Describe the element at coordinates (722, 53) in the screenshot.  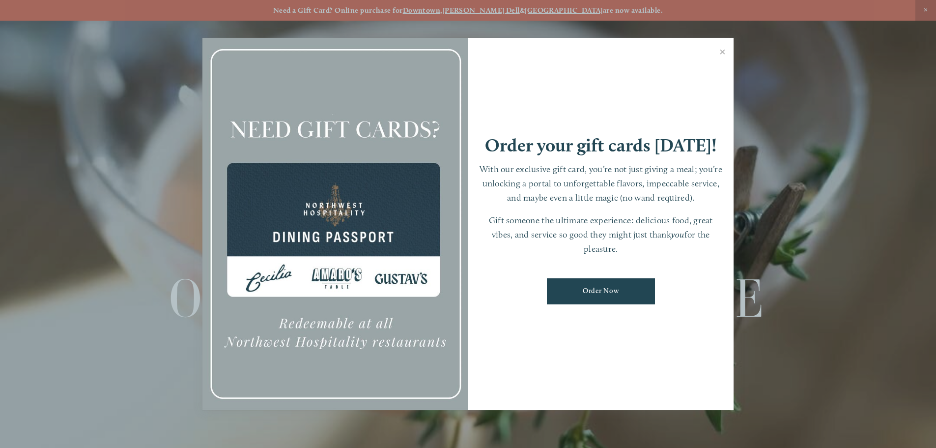
I see `a: Close` at that location.